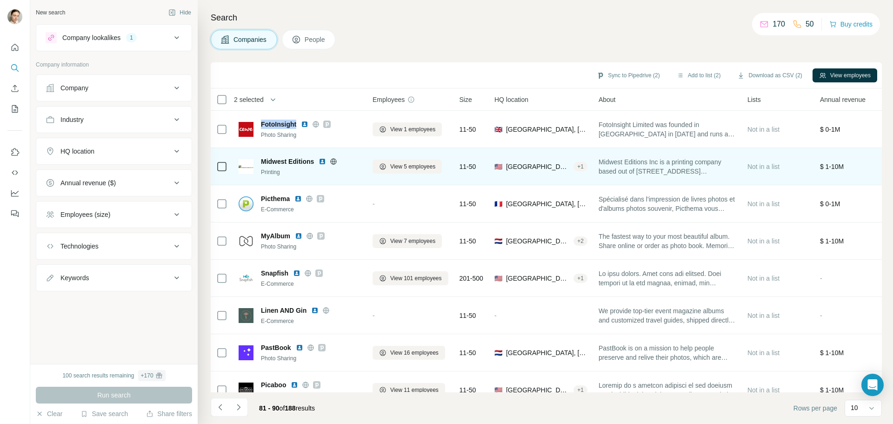 The image size is (893, 424). Describe the element at coordinates (114, 183) in the screenshot. I see `button: Annual revenue ($)` at that location.